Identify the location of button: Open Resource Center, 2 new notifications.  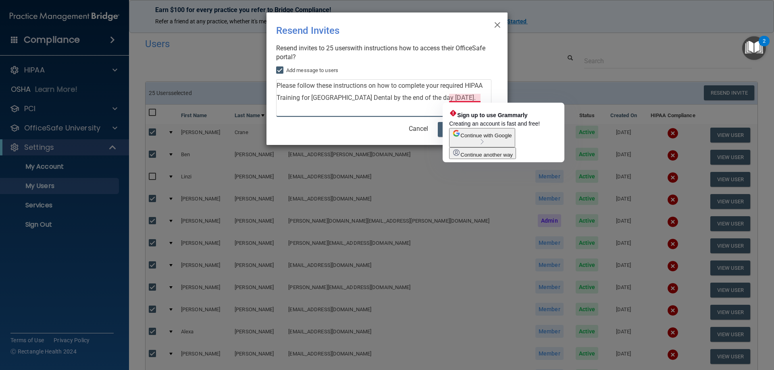
(754, 48).